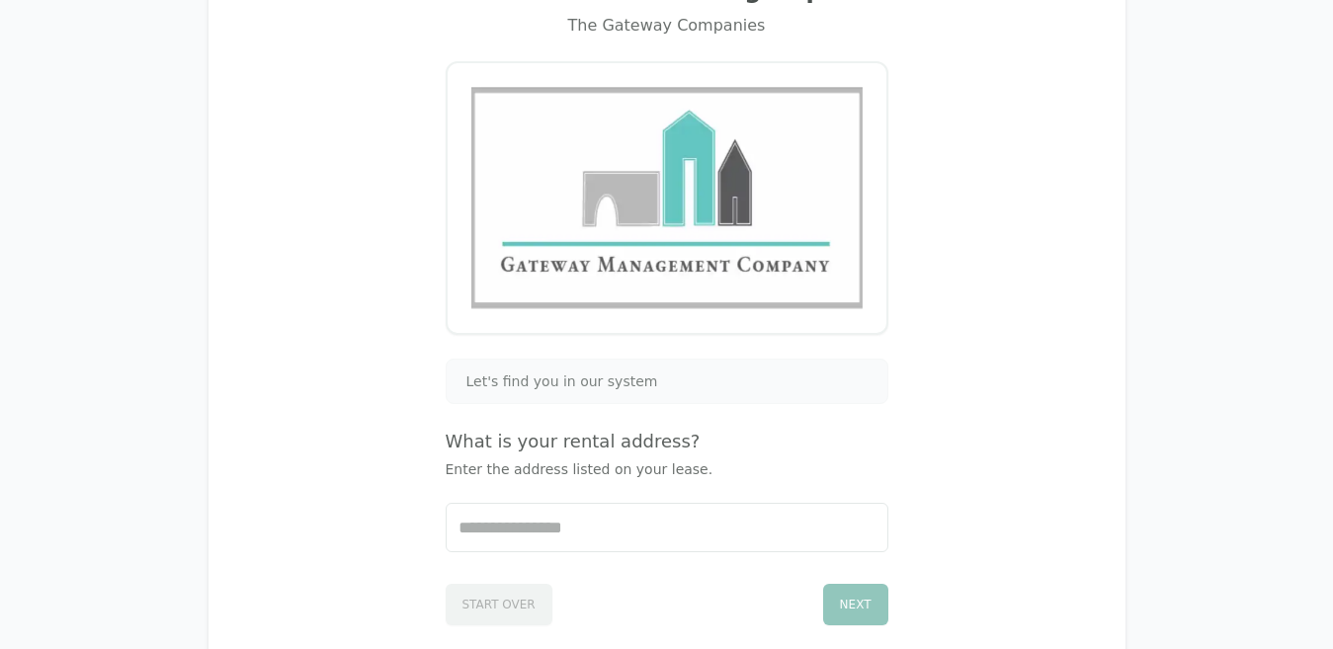 This screenshot has width=1333, height=649. Describe the element at coordinates (562, 381) in the screenshot. I see `span: Let's find you in our system` at that location.